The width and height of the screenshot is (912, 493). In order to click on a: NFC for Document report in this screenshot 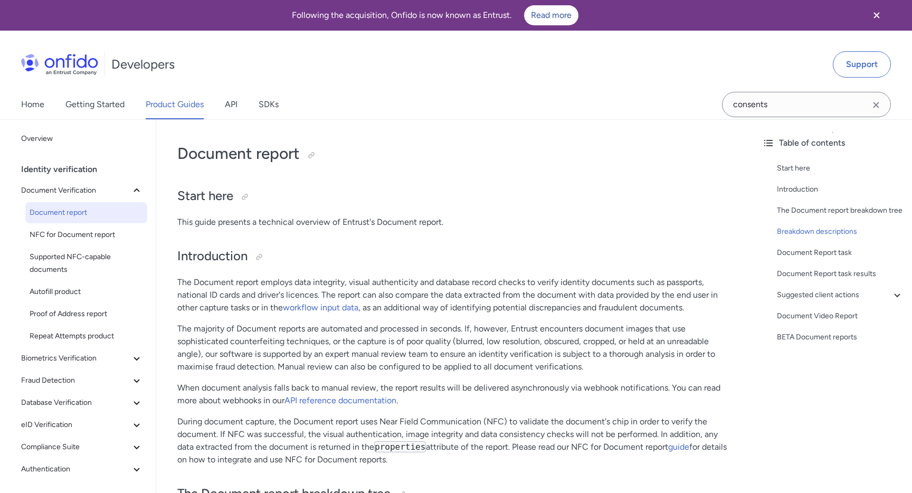, I will do `click(86, 235)`.